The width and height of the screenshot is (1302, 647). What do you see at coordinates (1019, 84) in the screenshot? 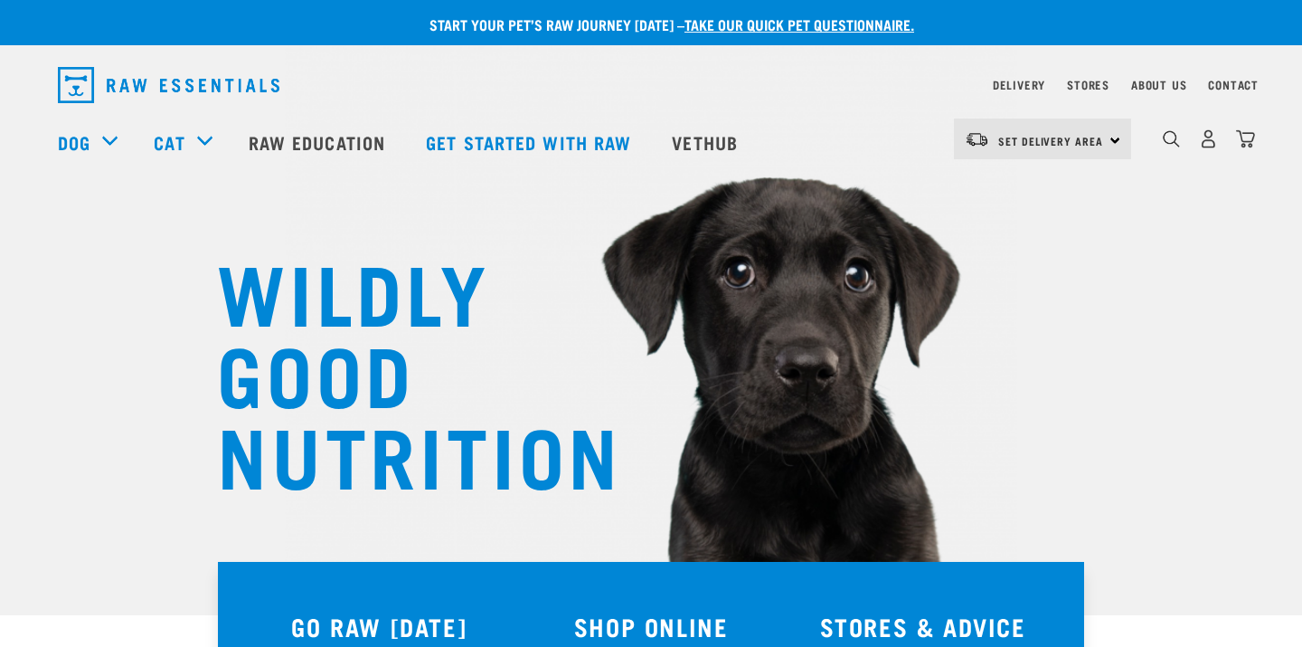
I see `a: Delivery` at bounding box center [1019, 84].